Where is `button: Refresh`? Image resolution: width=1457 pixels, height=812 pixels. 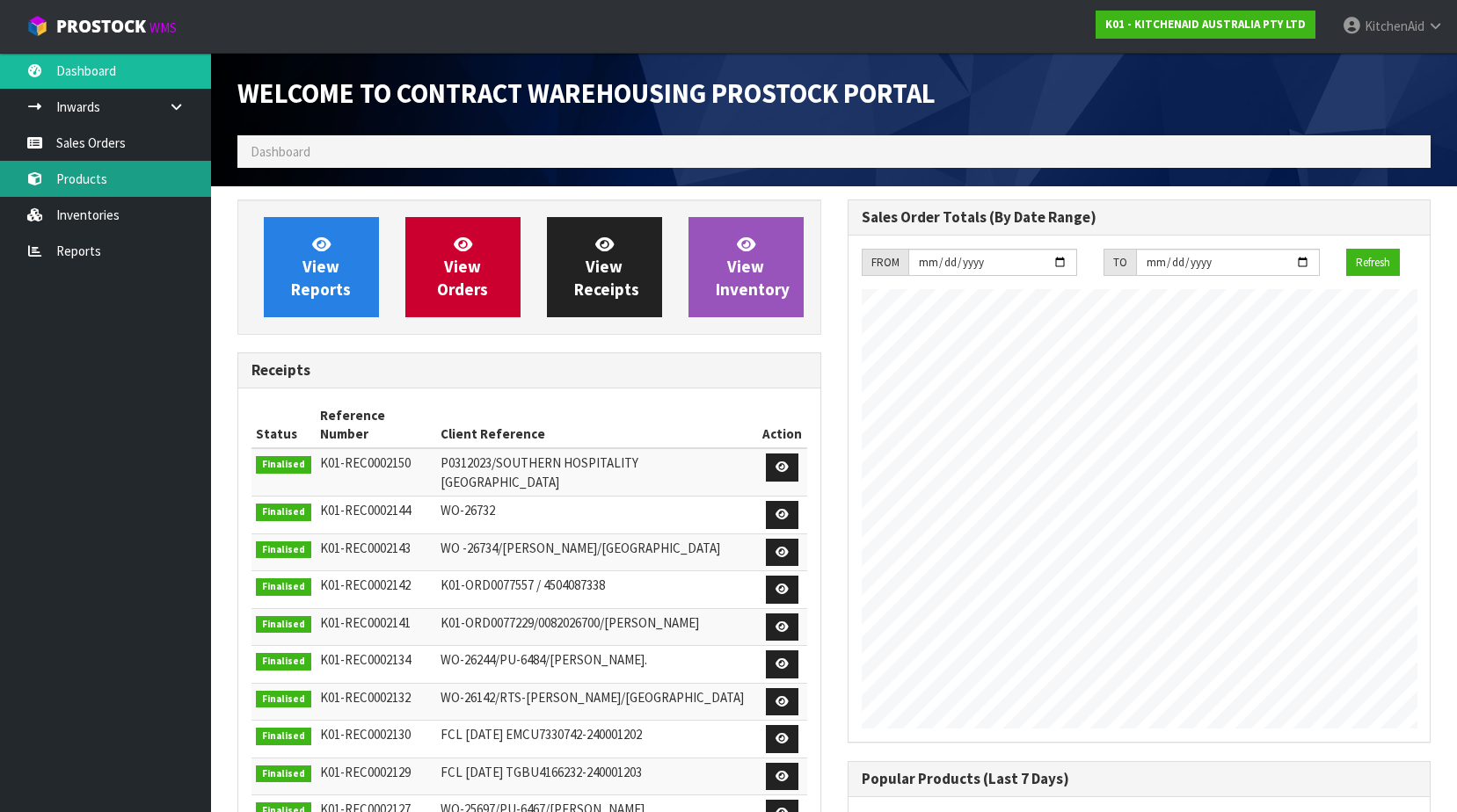 button: Refresh is located at coordinates (1372, 263).